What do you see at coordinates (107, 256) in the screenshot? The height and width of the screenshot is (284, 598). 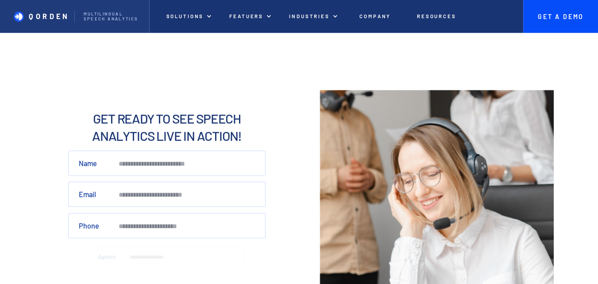 I see `label: Agents` at bounding box center [107, 256].